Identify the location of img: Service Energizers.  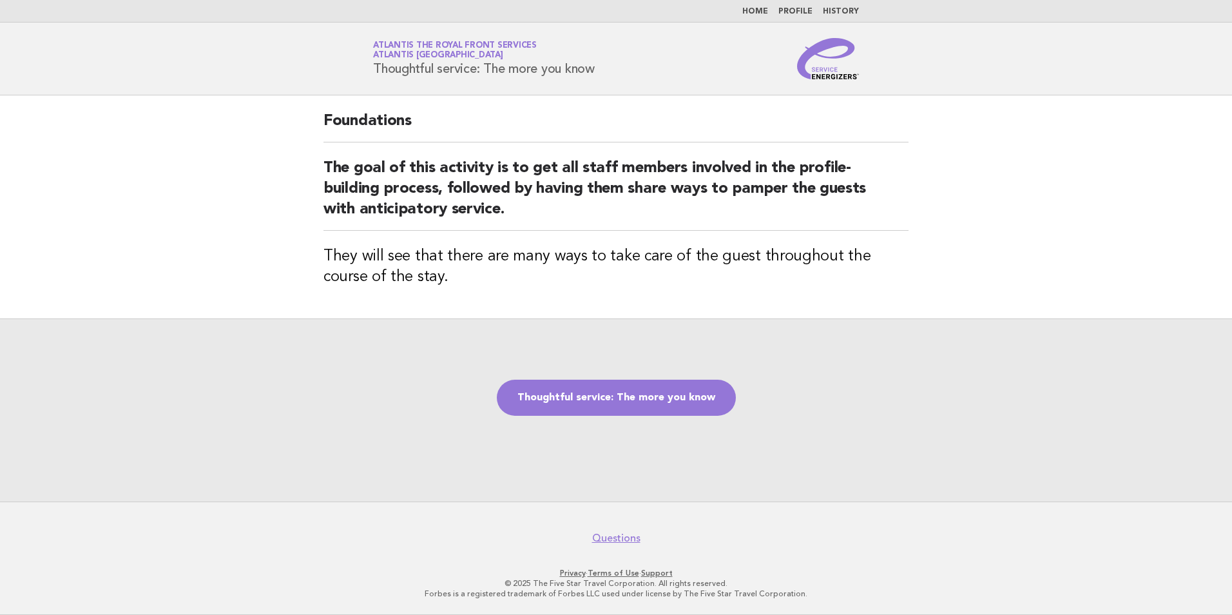
(828, 59).